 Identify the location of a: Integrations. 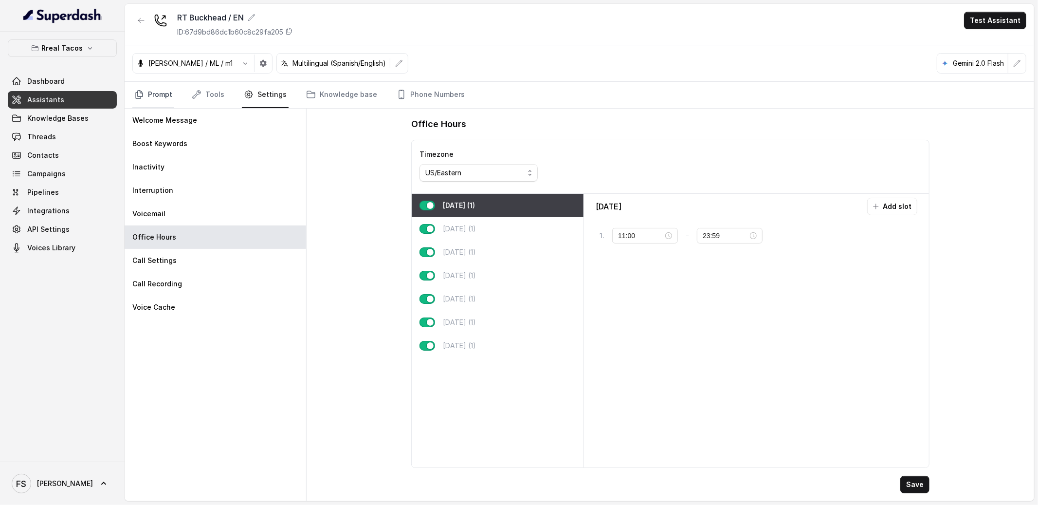
(62, 211).